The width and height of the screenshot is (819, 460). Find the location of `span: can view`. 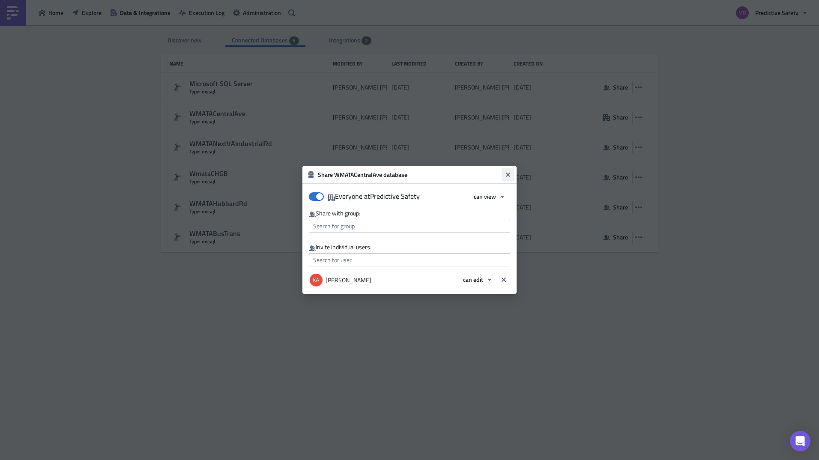

span: can view is located at coordinates (485, 196).